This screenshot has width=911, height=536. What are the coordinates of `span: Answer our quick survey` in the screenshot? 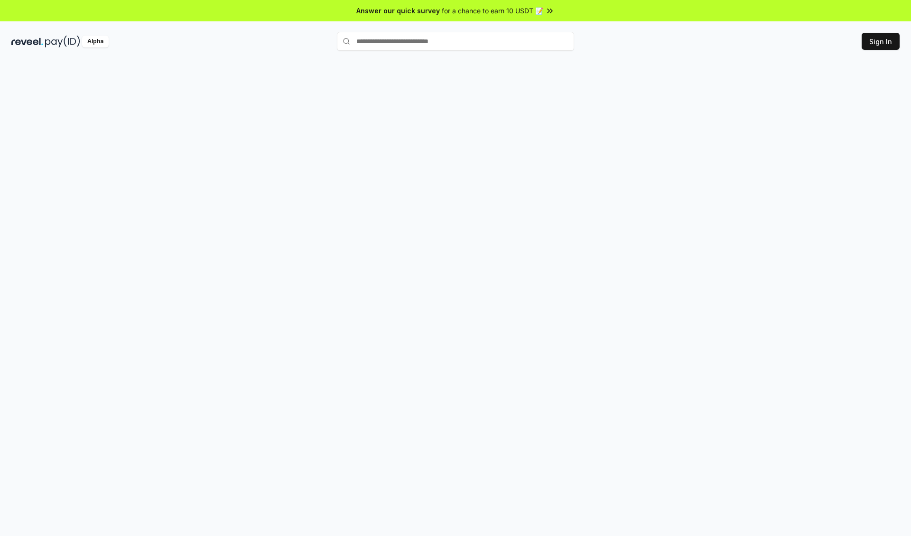 It's located at (398, 10).